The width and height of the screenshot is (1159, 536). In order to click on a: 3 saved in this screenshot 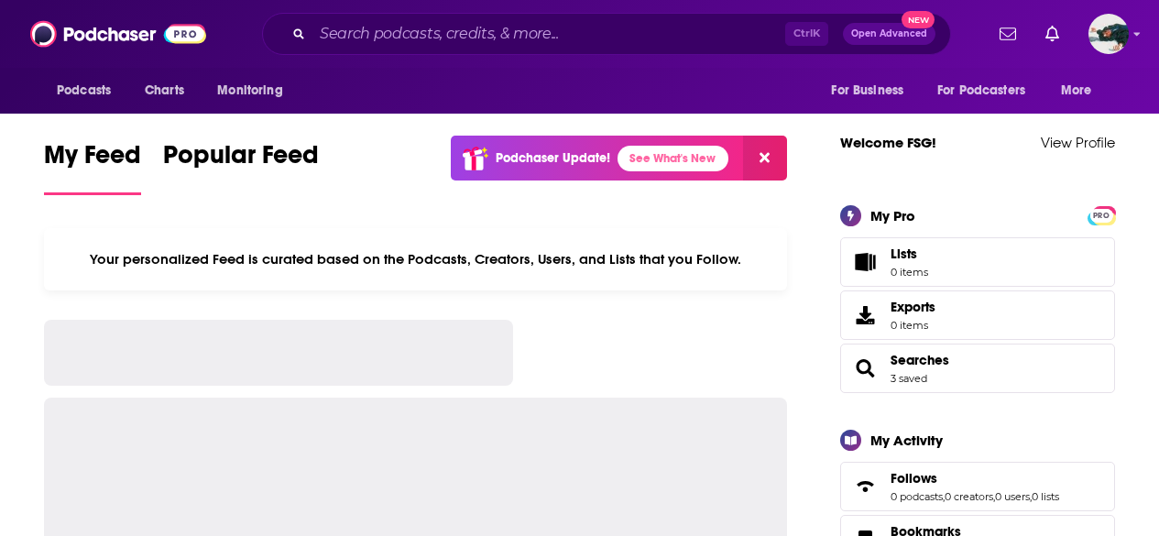, I will do `click(909, 378)`.